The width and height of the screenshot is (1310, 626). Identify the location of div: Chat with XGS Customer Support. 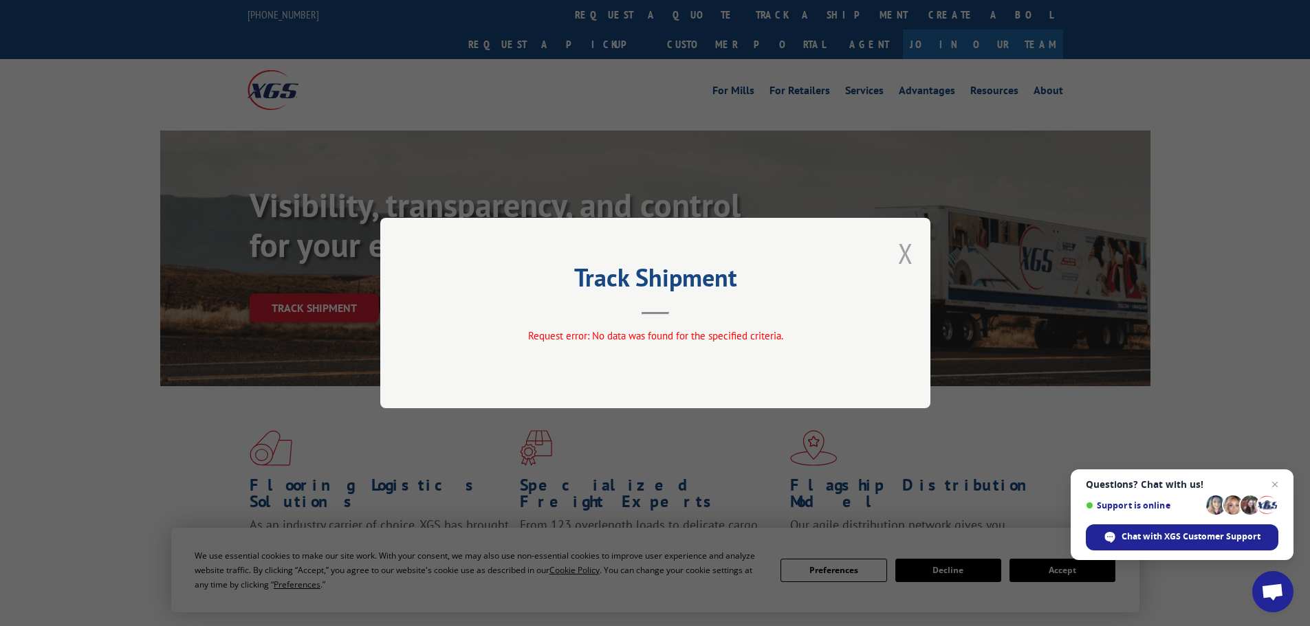
(1182, 538).